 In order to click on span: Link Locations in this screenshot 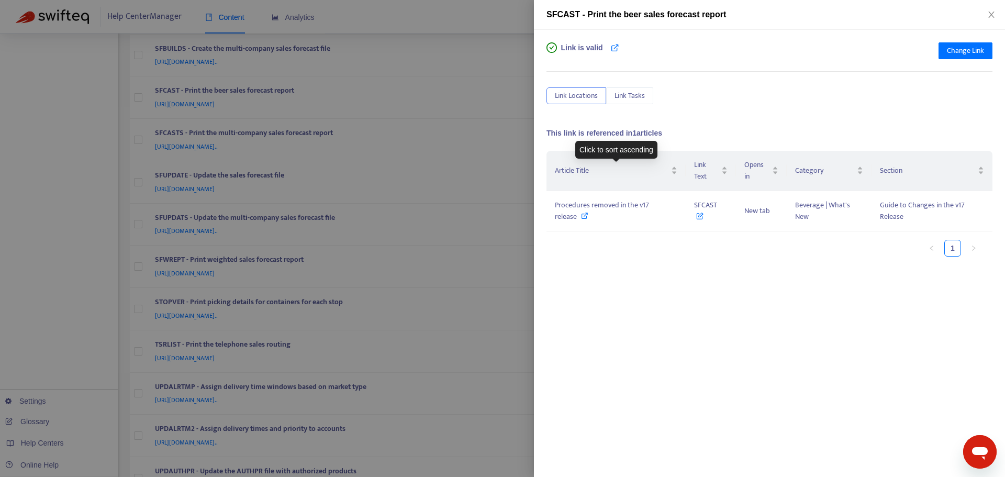, I will do `click(577, 96)`.